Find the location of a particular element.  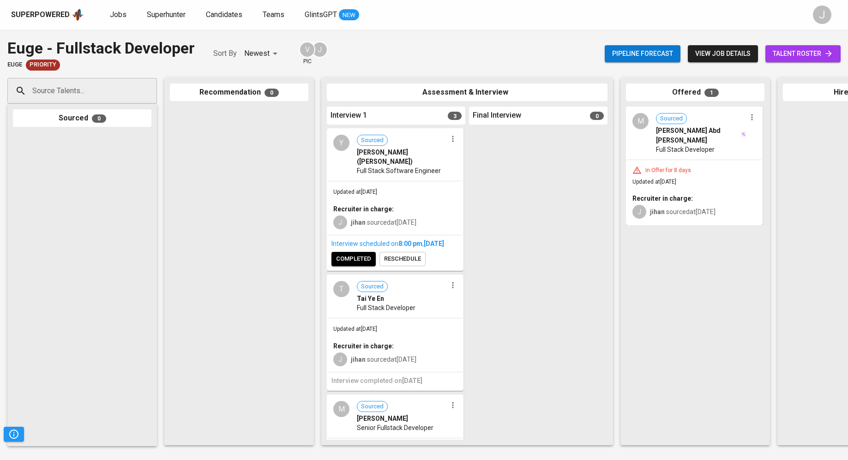

div: Recommendation is located at coordinates (239, 92).